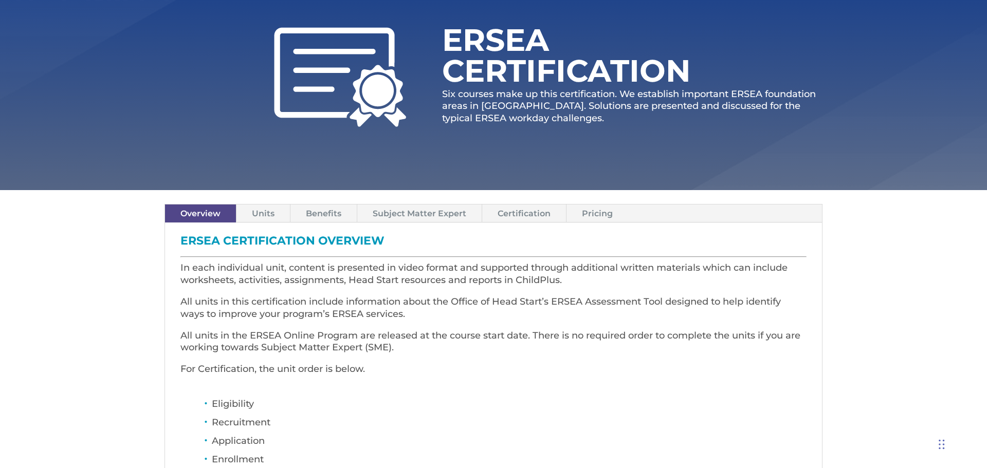 The image size is (987, 468). I want to click on a: Pricing, so click(597, 213).